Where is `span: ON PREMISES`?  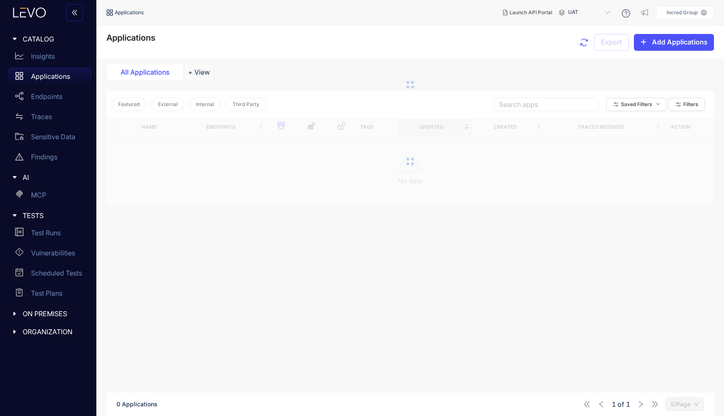
span: ON PREMISES is located at coordinates (54, 313).